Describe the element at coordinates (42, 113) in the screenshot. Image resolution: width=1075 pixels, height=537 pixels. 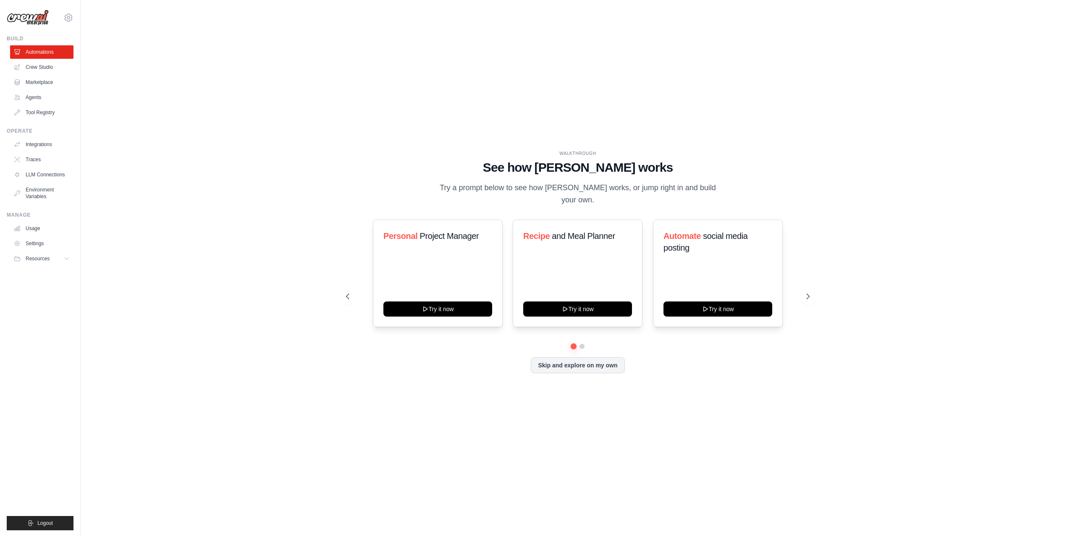
I see `a: Tool Registry` at that location.